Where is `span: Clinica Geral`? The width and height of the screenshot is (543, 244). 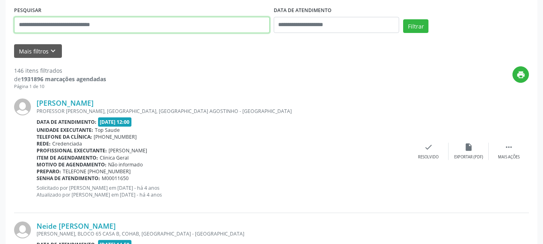
span: Clinica Geral is located at coordinates (114, 158).